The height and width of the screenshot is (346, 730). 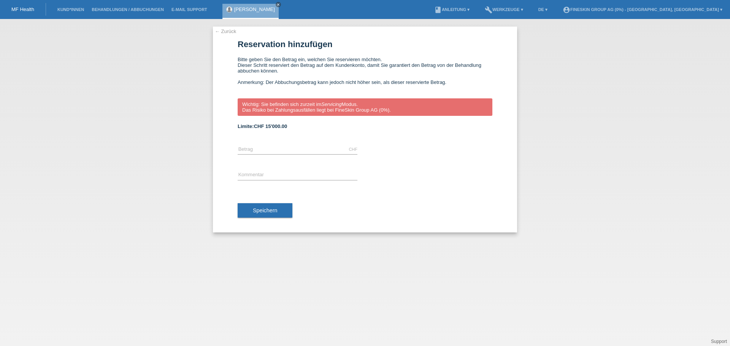 I want to click on i: Servicing, so click(x=331, y=104).